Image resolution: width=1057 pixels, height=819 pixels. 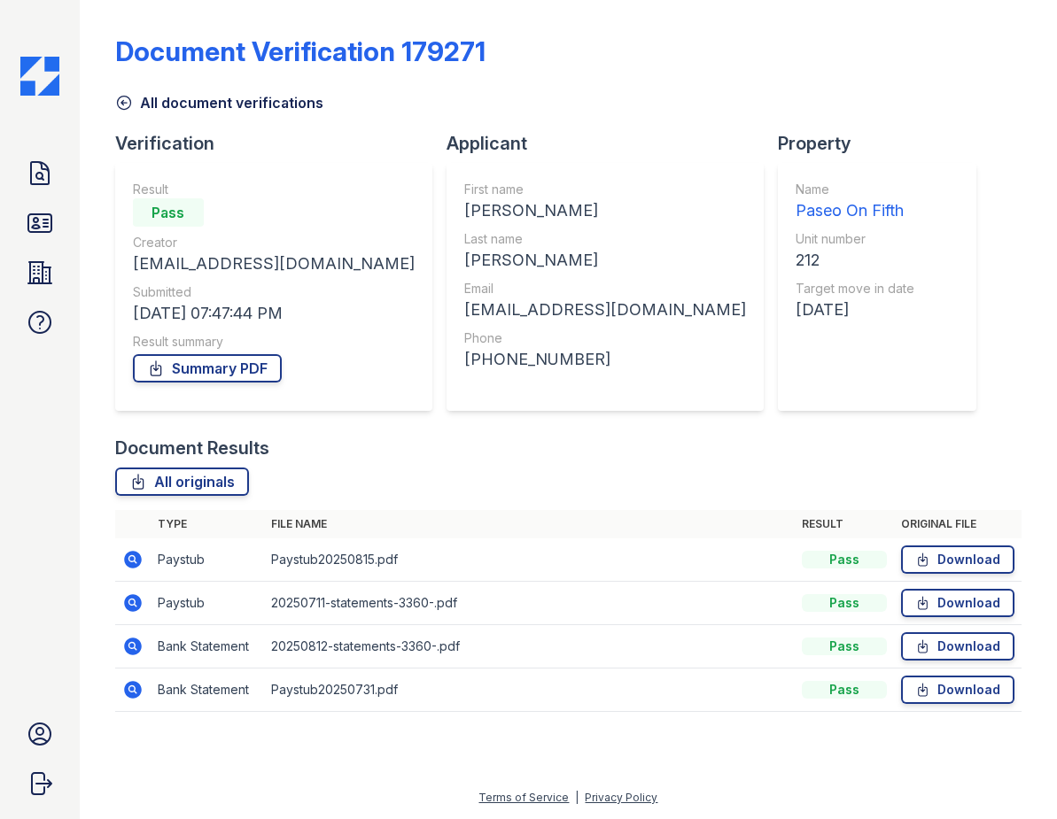 What do you see at coordinates (529, 524) in the screenshot?
I see `th: File name` at bounding box center [529, 524].